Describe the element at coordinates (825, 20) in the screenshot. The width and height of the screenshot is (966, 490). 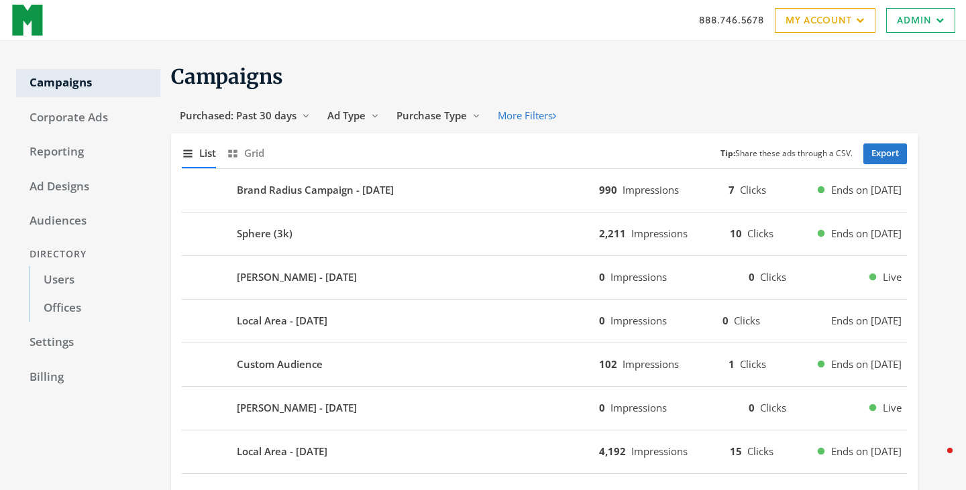
I see `a: My Account` at that location.